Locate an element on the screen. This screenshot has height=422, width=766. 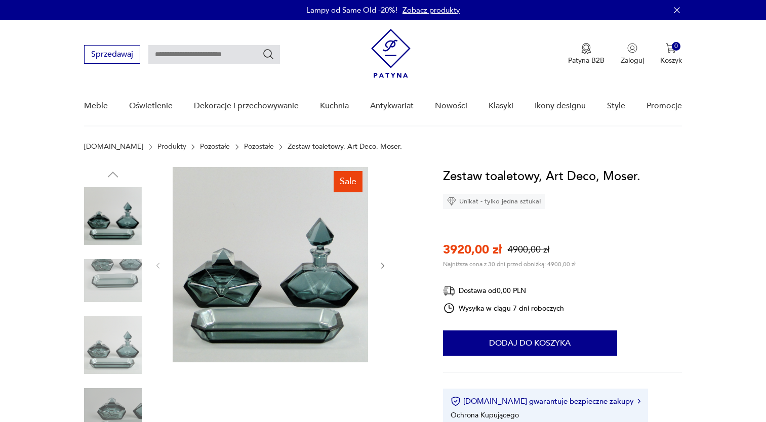
img: Ikona diamentu is located at coordinates (452, 201).